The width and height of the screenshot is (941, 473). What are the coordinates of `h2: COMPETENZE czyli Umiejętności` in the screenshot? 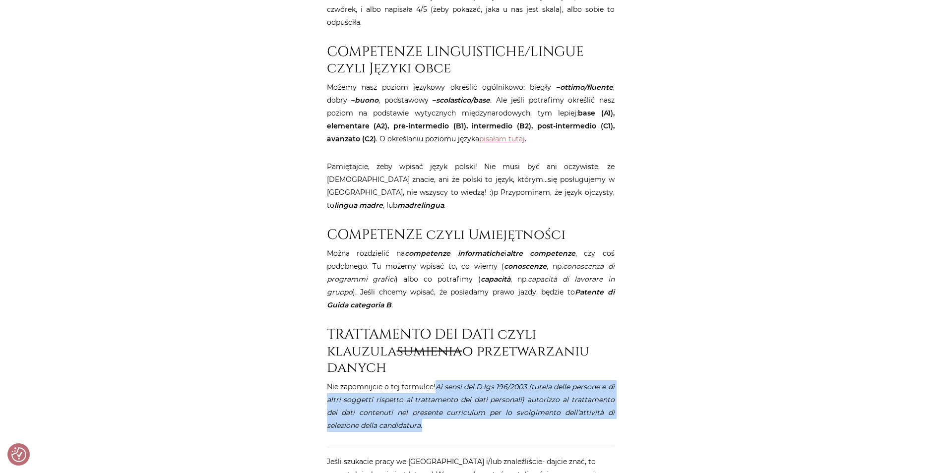 It's located at (471, 235).